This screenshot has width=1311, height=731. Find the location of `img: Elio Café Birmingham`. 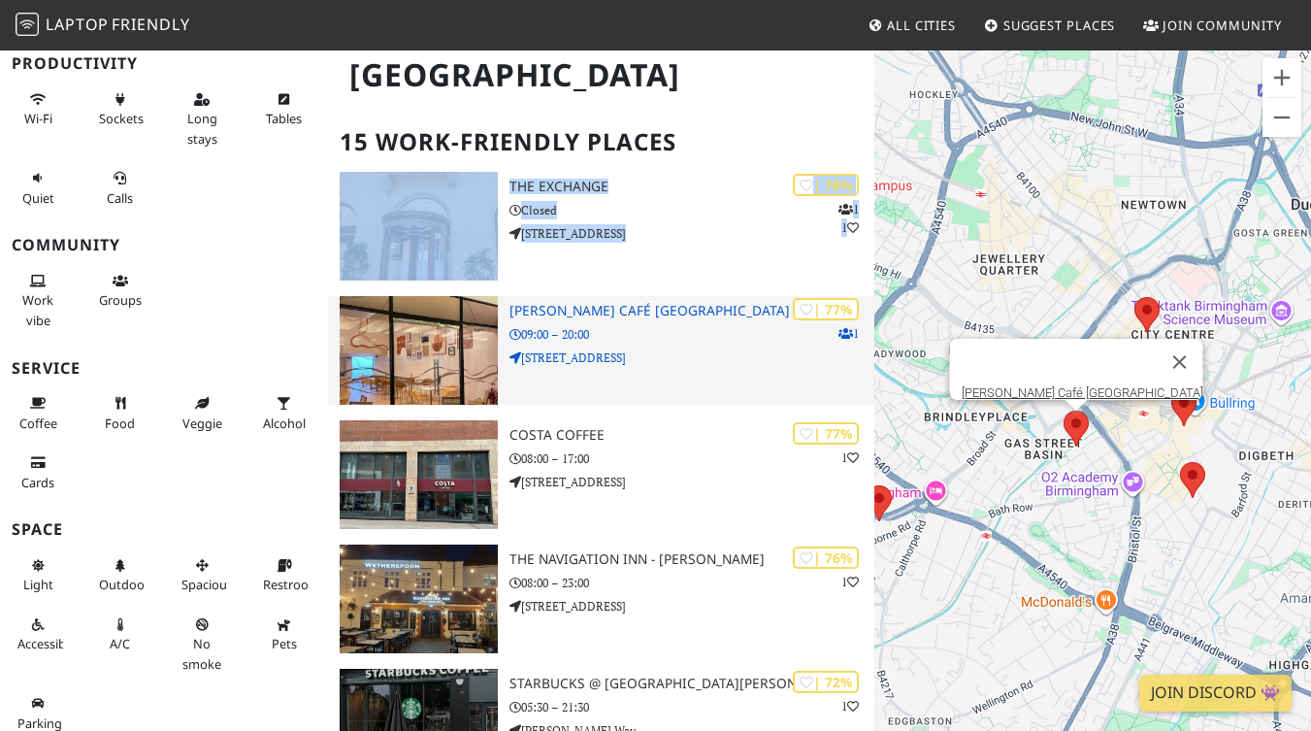

img: Elio Café Birmingham is located at coordinates (419, 350).